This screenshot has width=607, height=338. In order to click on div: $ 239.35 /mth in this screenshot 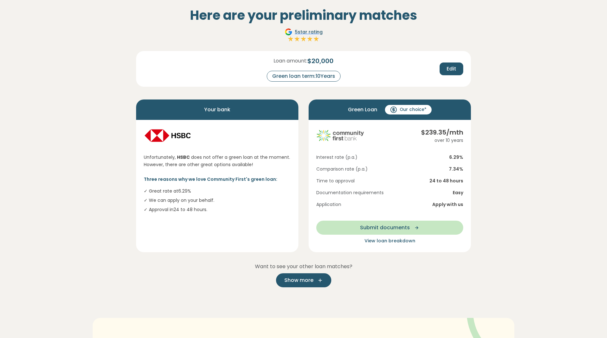, I will do `click(442, 133)`.